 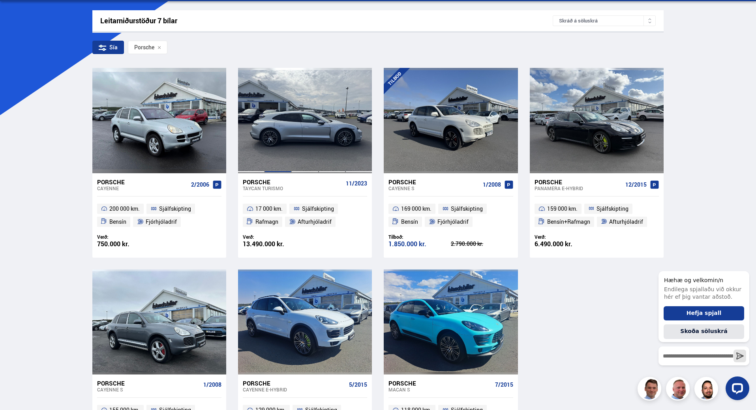 I want to click on div: 2.790.000 kr., so click(x=482, y=244).